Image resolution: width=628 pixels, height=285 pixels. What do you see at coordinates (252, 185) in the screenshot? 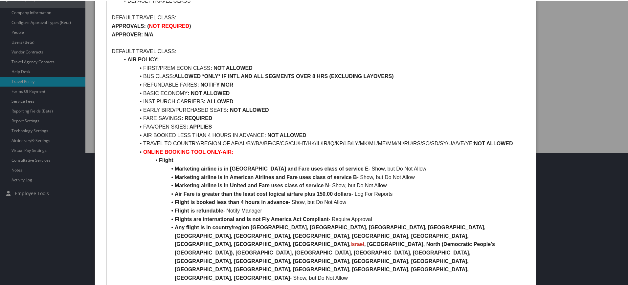
I see `strong: Marketing airline is in United and Fare uses class of service N` at bounding box center [252, 185].